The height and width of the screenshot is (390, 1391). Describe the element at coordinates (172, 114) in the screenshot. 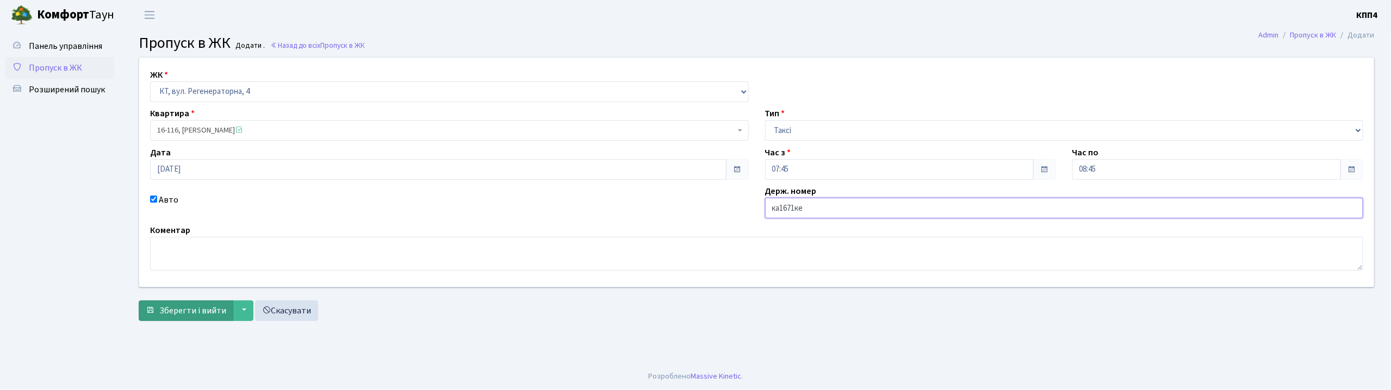

I see `label: Квартира` at that location.